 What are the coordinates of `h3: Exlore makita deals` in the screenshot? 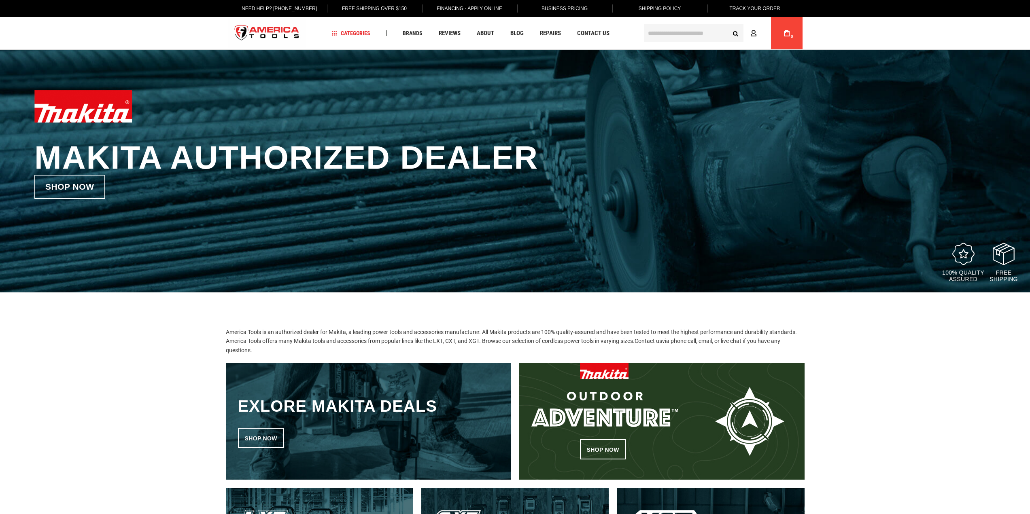 It's located at (338, 406).